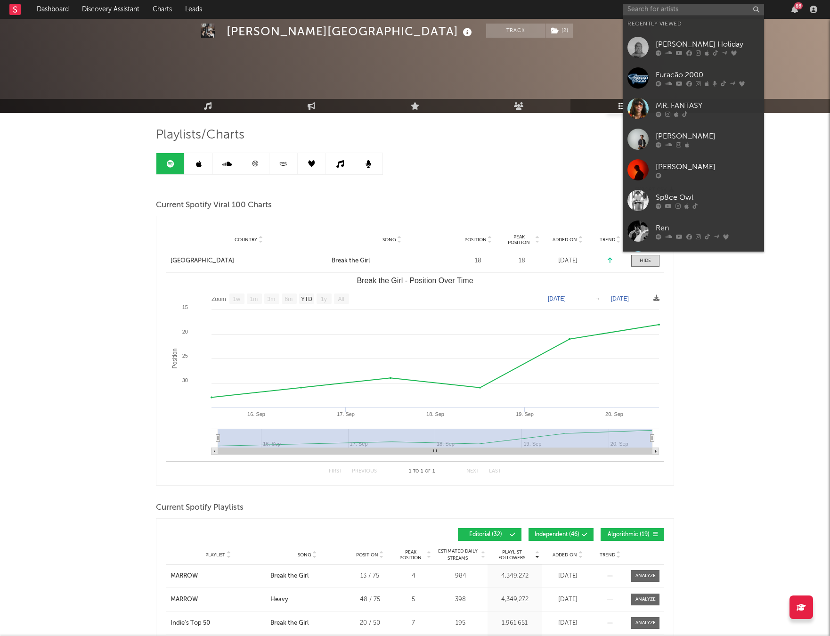 This screenshot has width=830, height=636. I want to click on button: Previous, so click(364, 471).